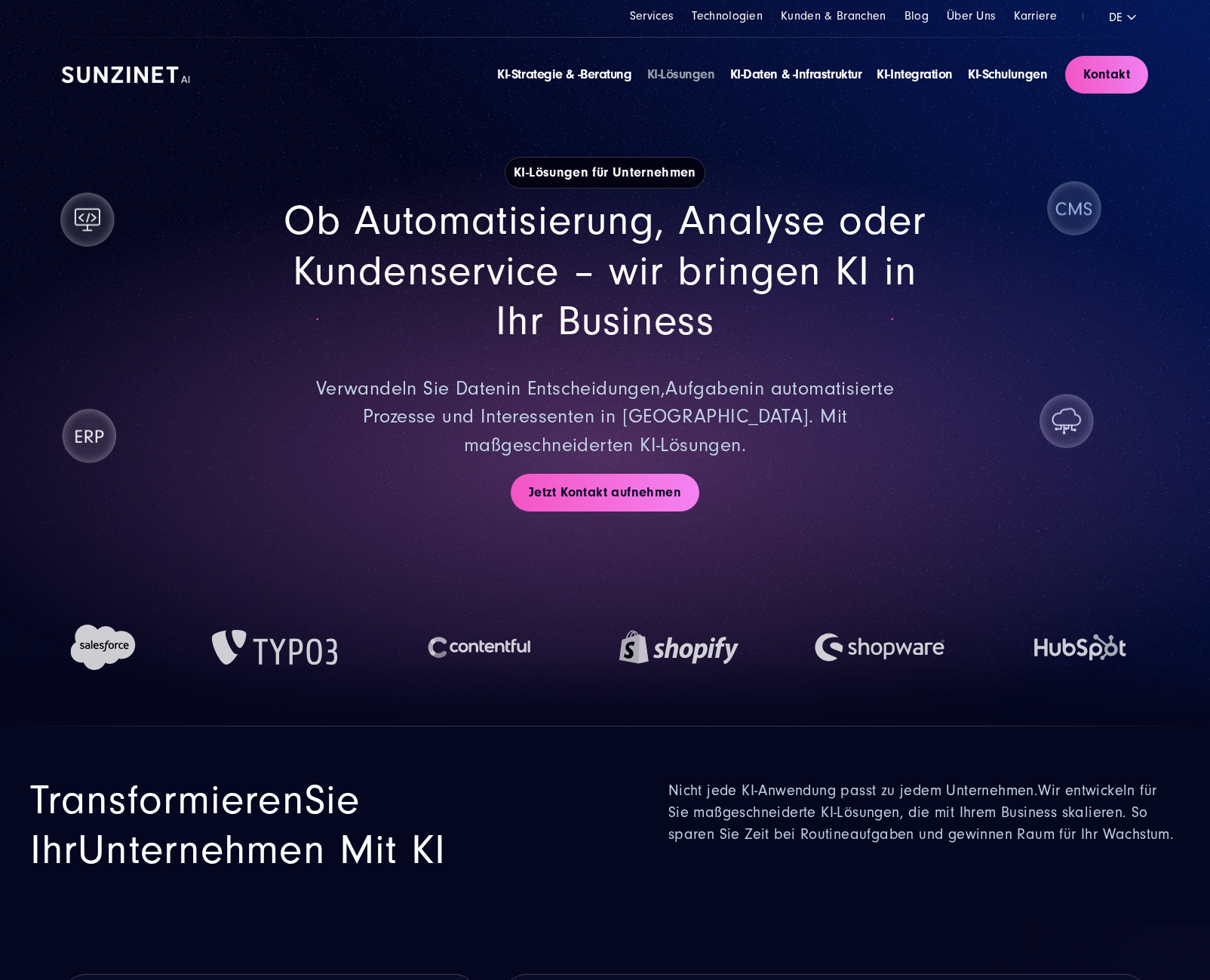 This screenshot has width=1210, height=980. I want to click on a: Technologien, so click(727, 16).